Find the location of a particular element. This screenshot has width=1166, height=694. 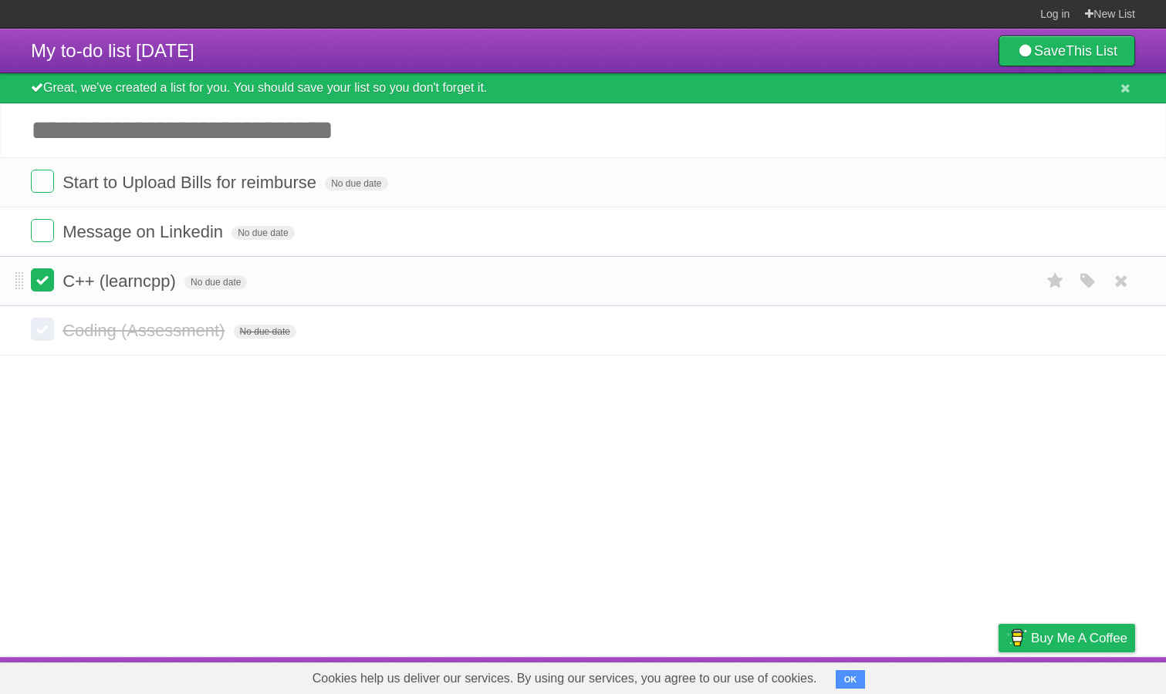

span: Cookies help us deliver our services. By using our services, you agree to our use of cookies. is located at coordinates (565, 679).